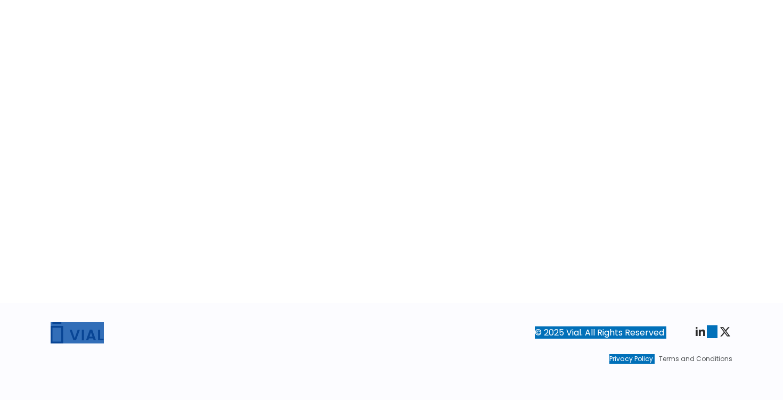 The height and width of the screenshot is (400, 783). I want to click on a: Terms and Conditions, so click(696, 359).